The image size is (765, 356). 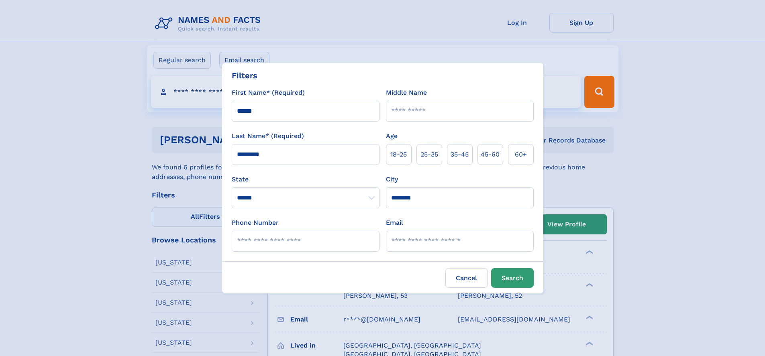 What do you see at coordinates (429, 155) in the screenshot?
I see `span: 25‑35` at bounding box center [429, 155].